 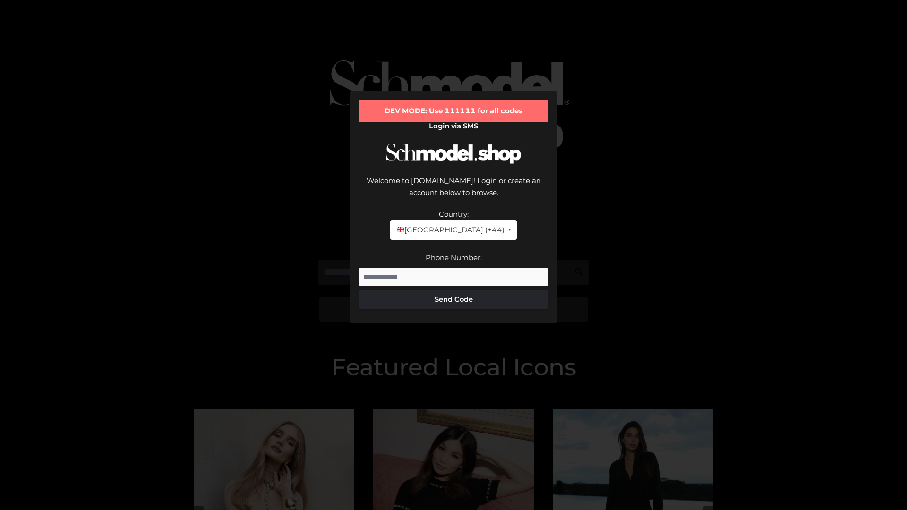 What do you see at coordinates (454, 257) in the screenshot?
I see `label: Phone Number:` at bounding box center [454, 257].